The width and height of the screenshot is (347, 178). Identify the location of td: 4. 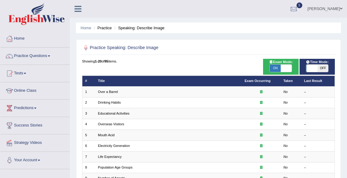
(89, 124).